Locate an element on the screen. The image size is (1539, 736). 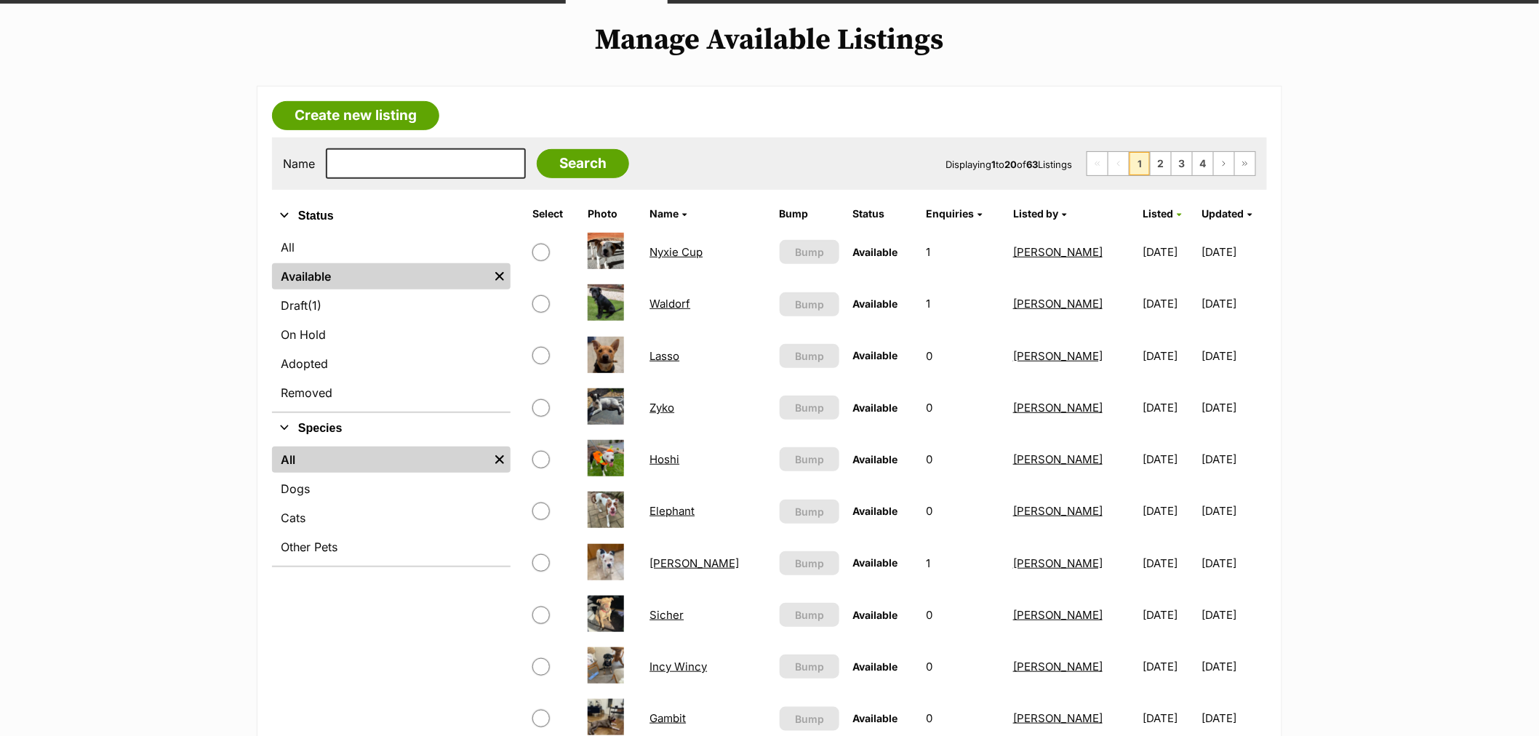
a: Zyko is located at coordinates (662, 407).